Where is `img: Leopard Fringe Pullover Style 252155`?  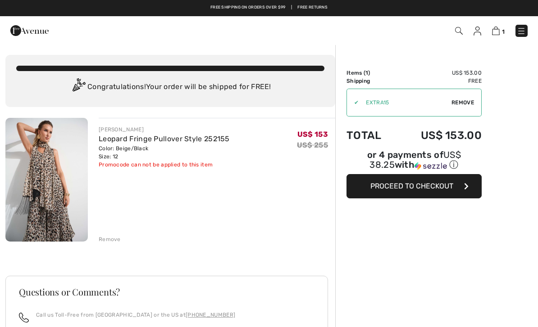
img: Leopard Fringe Pullover Style 252155 is located at coordinates (46, 180).